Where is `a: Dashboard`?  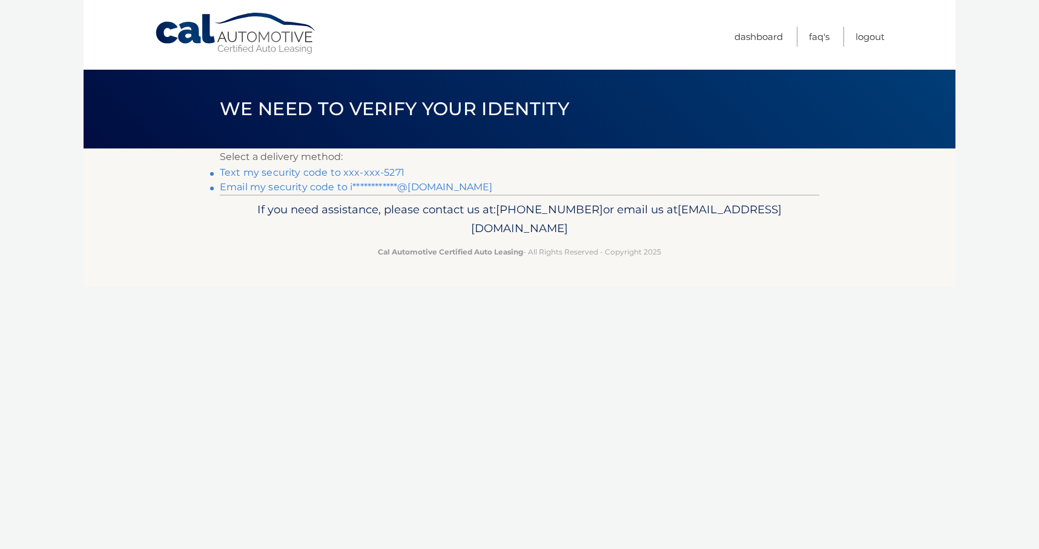
a: Dashboard is located at coordinates (759, 36).